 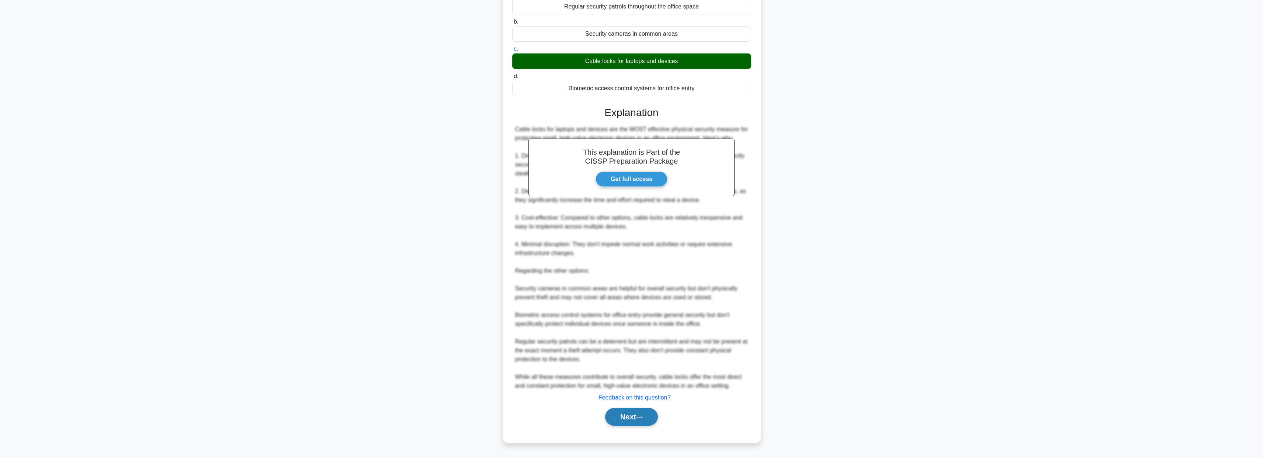 What do you see at coordinates (632, 34) in the screenshot?
I see `div: Security cameras in common areas` at bounding box center [632, 34].